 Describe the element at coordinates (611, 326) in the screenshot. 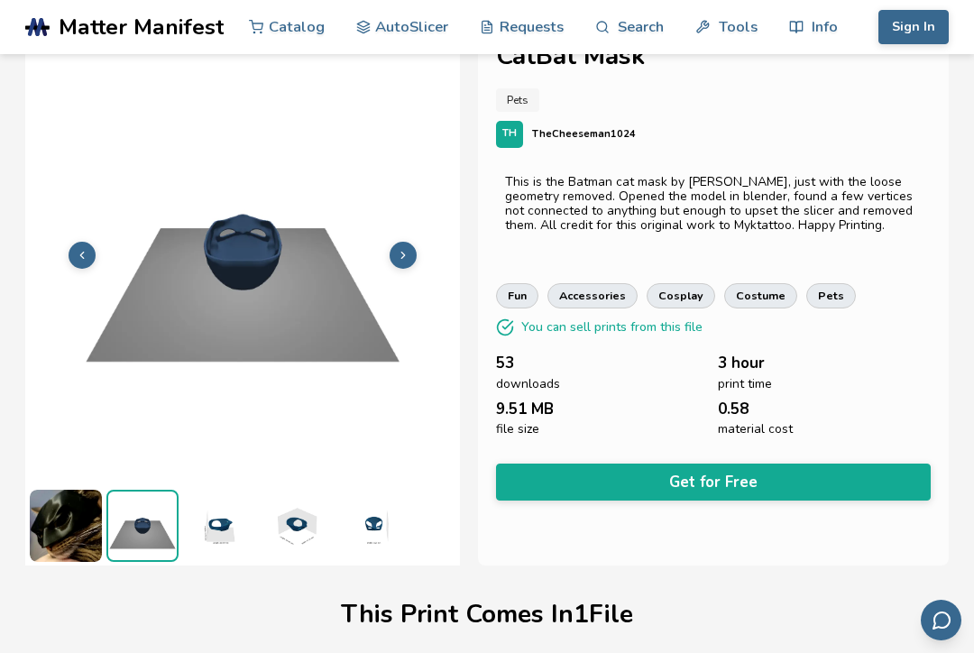

I see `p: You can sell prints from this file` at that location.